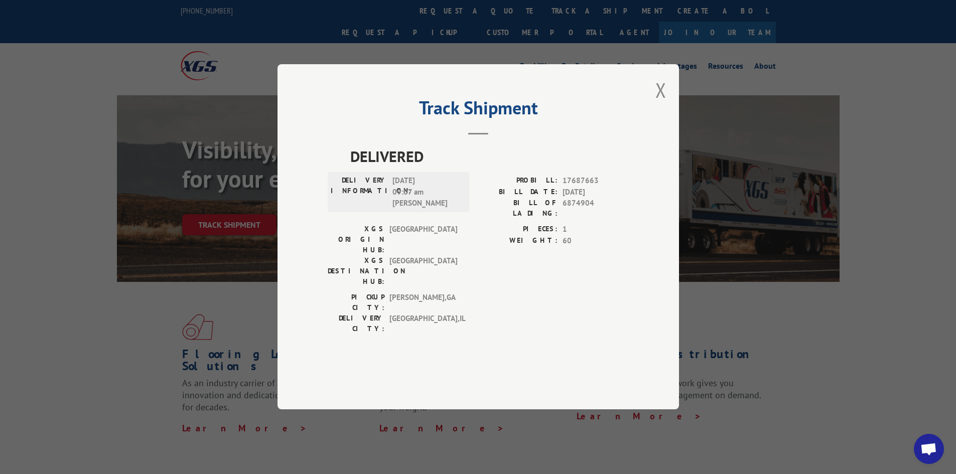  Describe the element at coordinates (356, 240) in the screenshot. I see `label: XGS ORIGIN HUB:` at that location.